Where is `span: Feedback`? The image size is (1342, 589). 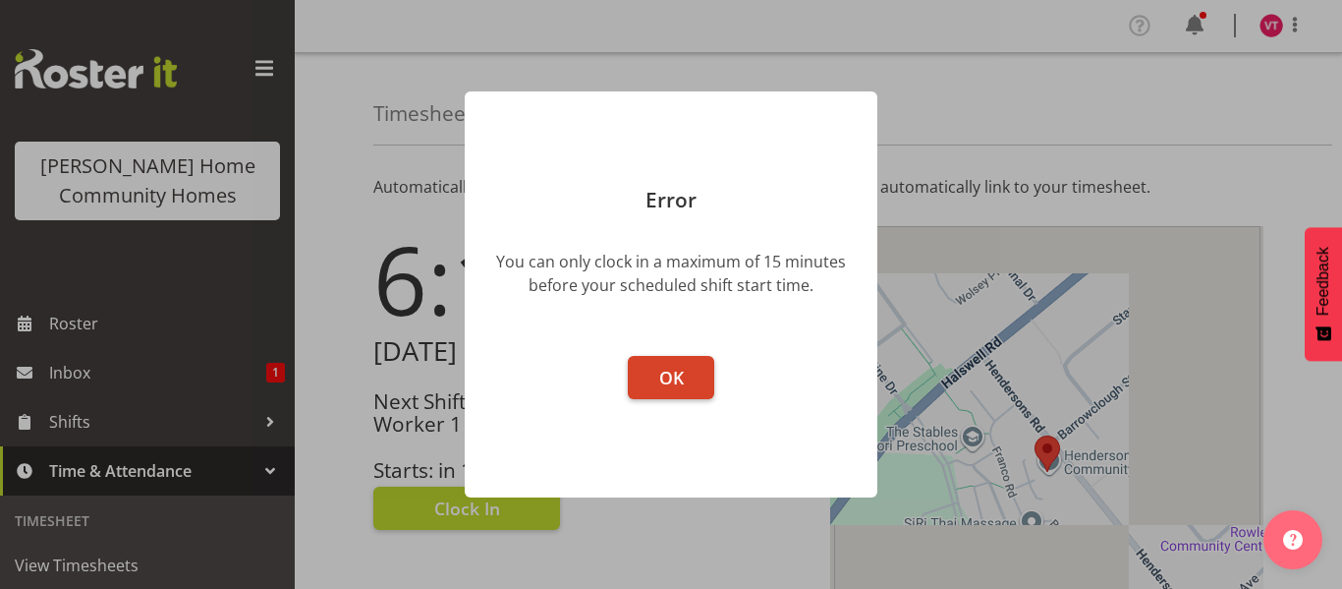
span: Feedback is located at coordinates (1324, 281).